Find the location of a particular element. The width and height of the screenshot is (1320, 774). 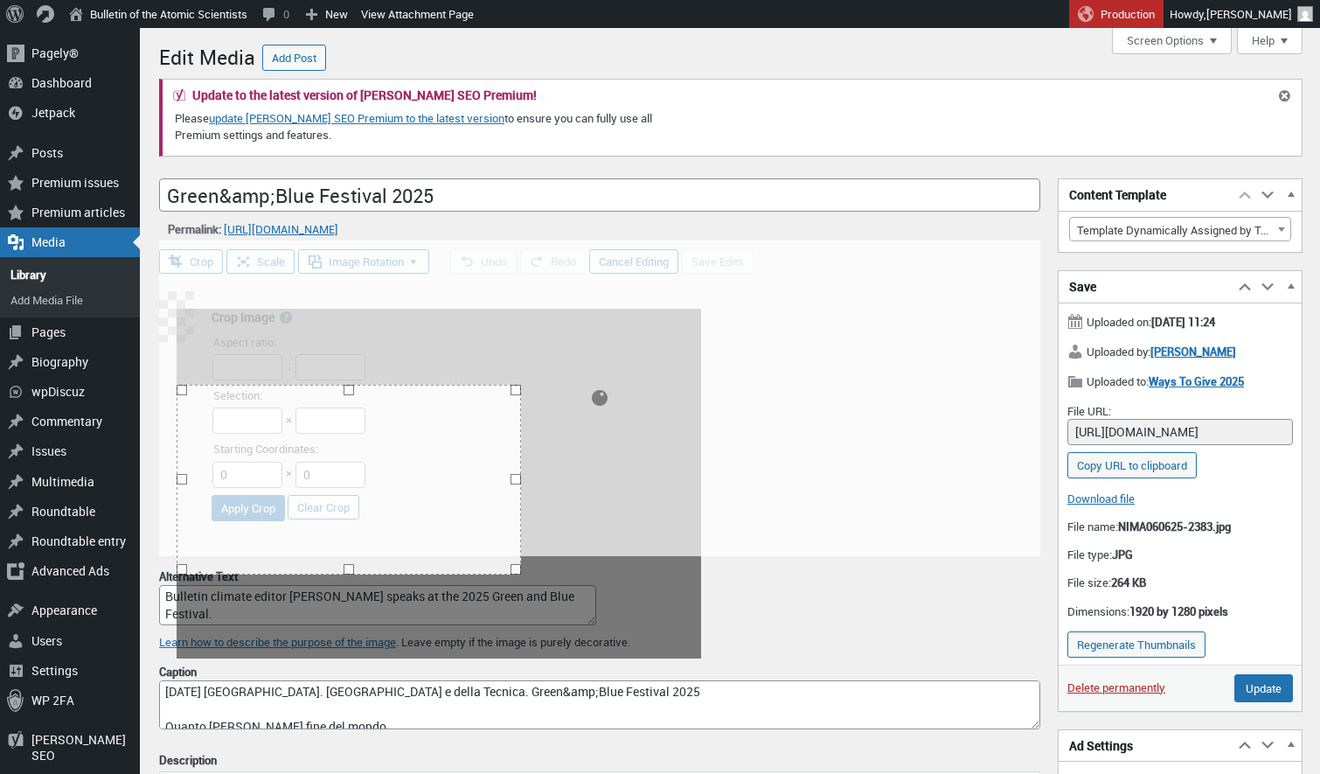

h2: Save is located at coordinates (1146, 287).